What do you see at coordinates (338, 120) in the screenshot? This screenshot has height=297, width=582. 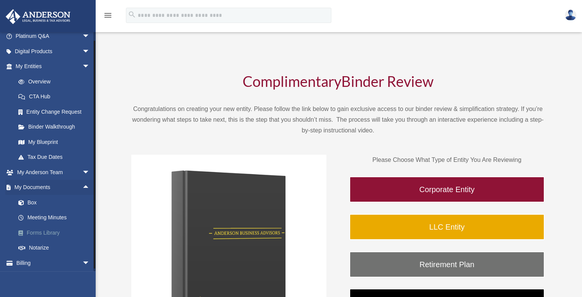 I see `p: Congratulations on creating your new entity. Please follow the link below to gain exclusive acces...` at bounding box center [338, 120].